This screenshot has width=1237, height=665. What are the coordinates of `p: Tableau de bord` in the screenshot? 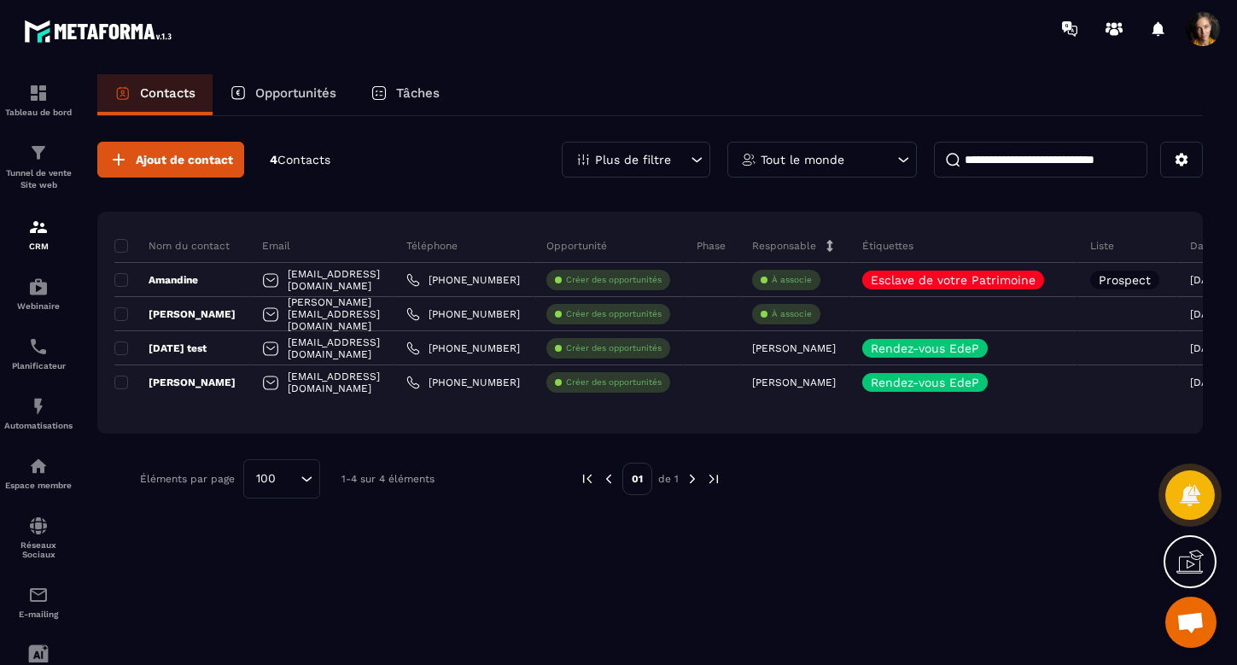 It's located at (38, 112).